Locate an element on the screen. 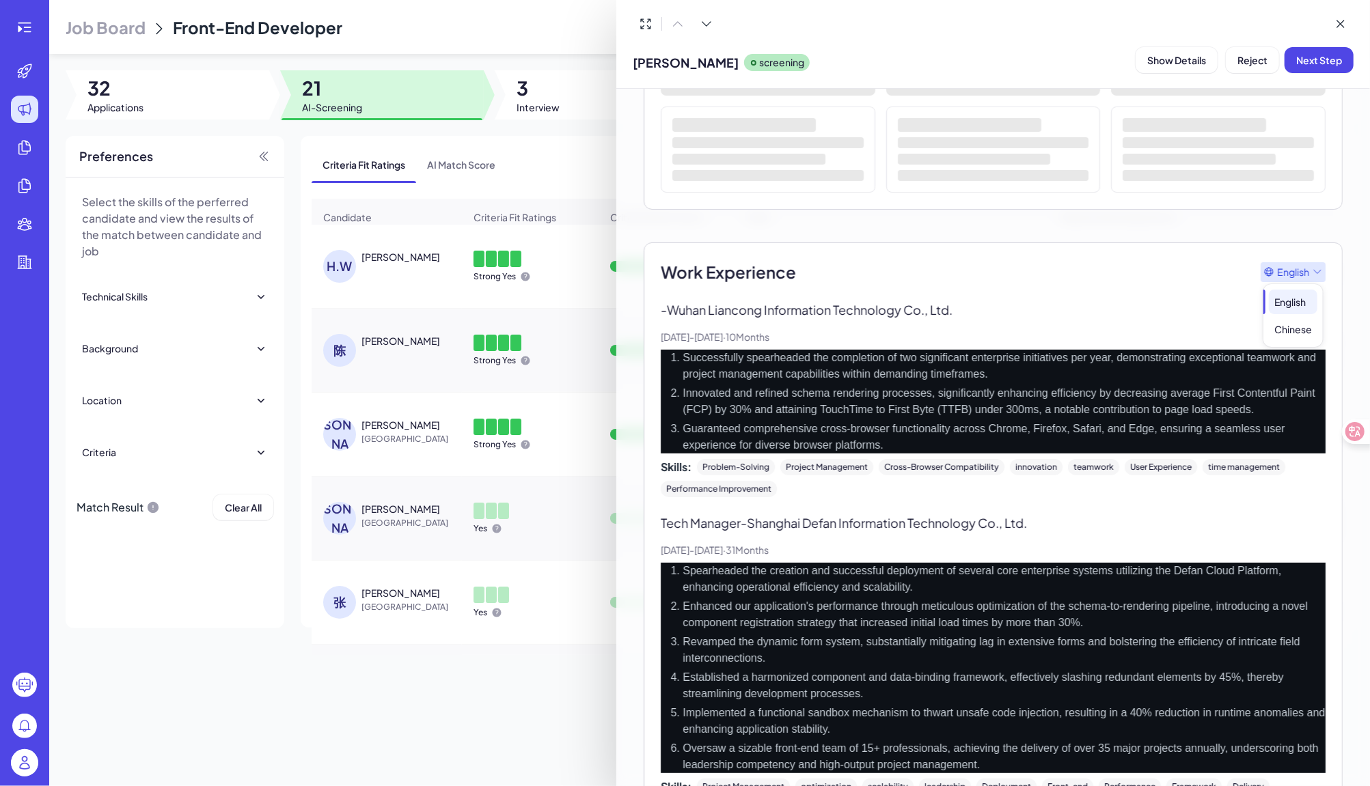 This screenshot has height=786, width=1370. p: Tech Manager - Shanghai Defan Information Technology Co., Ltd. is located at coordinates (992, 523).